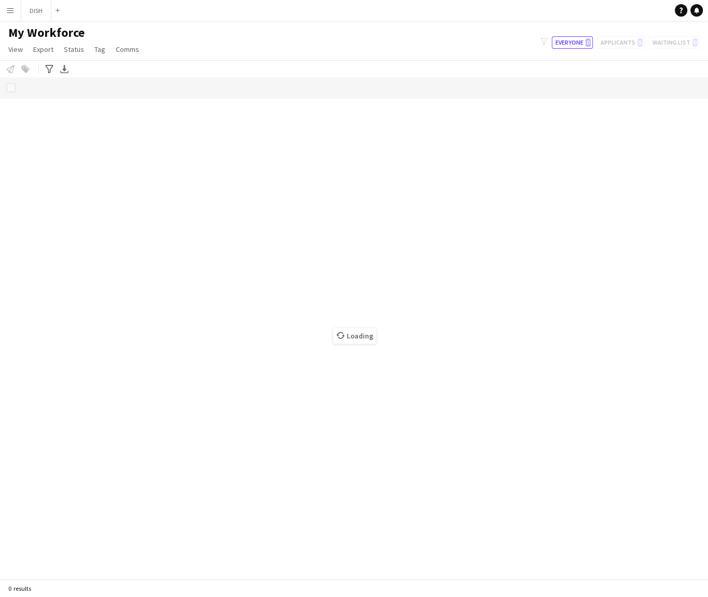 The height and width of the screenshot is (597, 708). I want to click on button: DISH, so click(36, 10).